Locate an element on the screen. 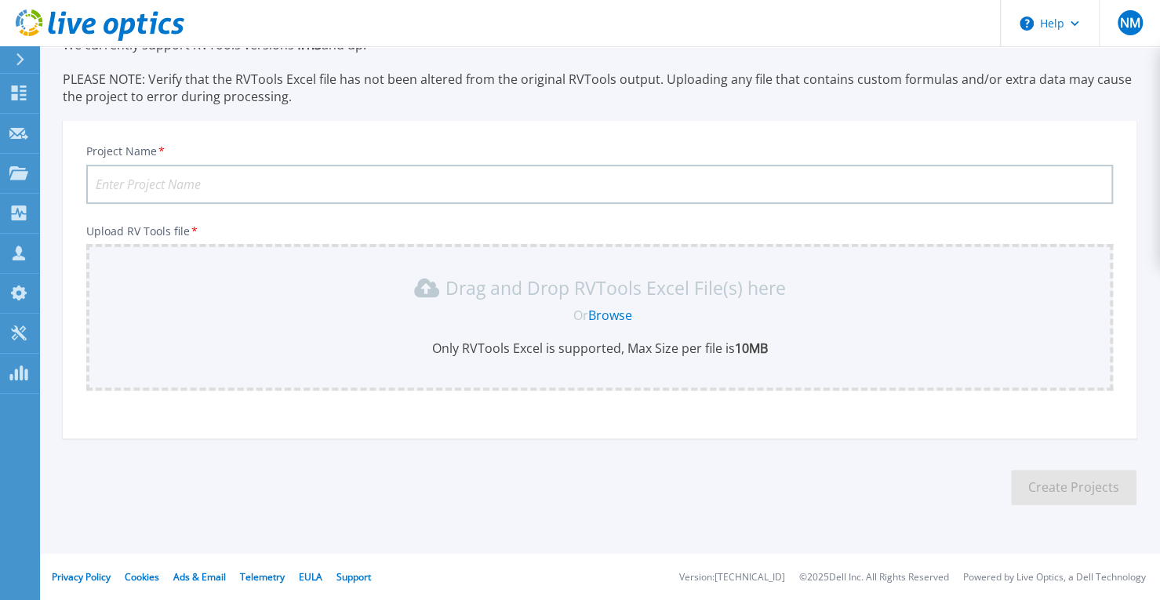  a: Browse is located at coordinates (610, 315).